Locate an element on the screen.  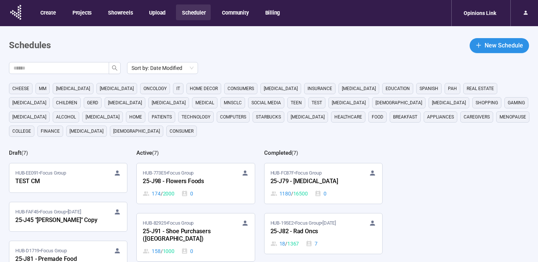
div: 25-J98 - Flowers Foods is located at coordinates (184, 181).